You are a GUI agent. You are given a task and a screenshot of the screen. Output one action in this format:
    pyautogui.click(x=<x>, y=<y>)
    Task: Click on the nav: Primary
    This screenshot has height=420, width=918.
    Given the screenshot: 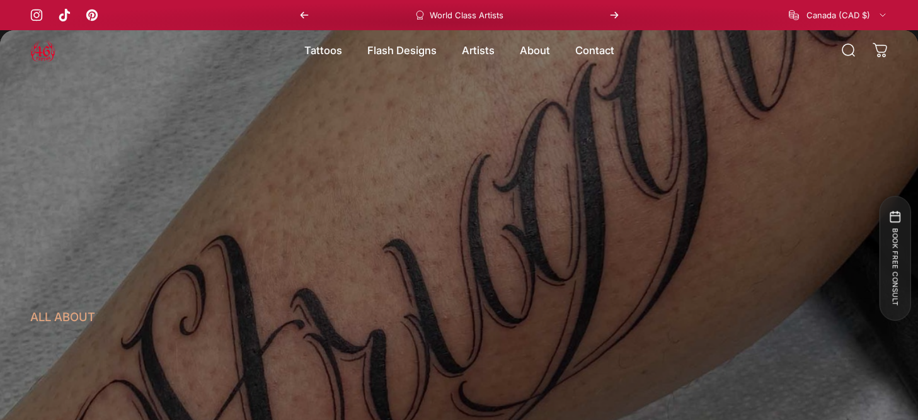 What is the action you would take?
    pyautogui.click(x=459, y=50)
    